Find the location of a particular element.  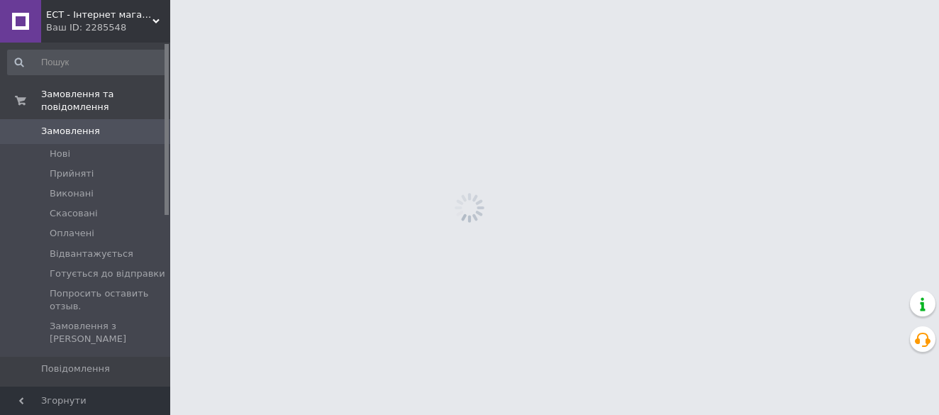

span: Скасовані is located at coordinates (74, 214).